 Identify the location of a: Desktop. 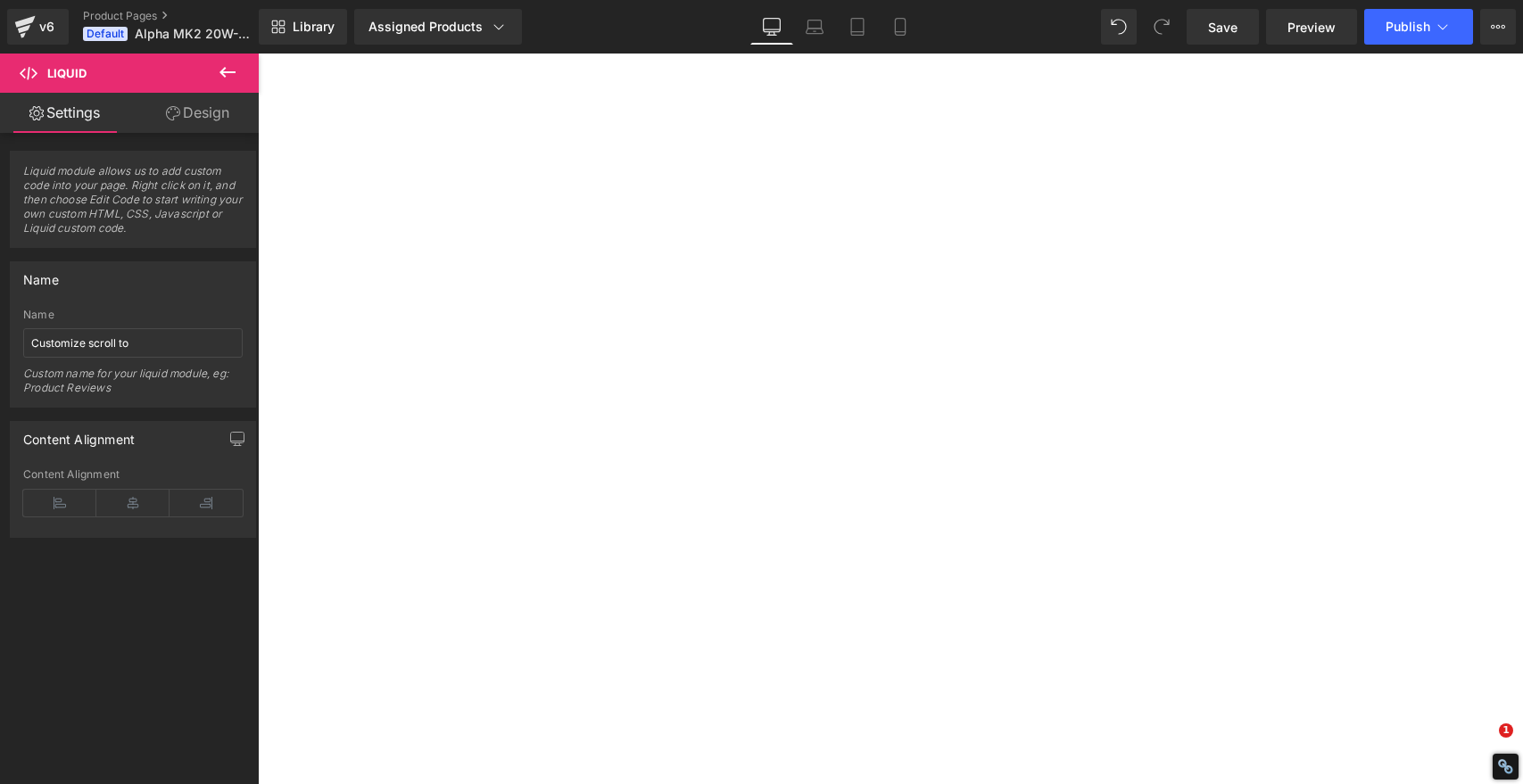
(772, 27).